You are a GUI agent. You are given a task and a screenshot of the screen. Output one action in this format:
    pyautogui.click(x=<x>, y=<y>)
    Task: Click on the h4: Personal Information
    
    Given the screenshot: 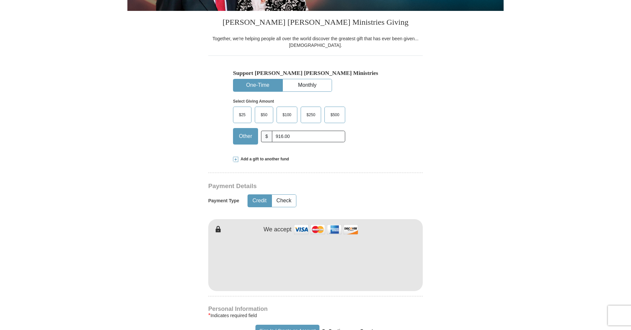 What is the action you would take?
    pyautogui.click(x=315, y=309)
    